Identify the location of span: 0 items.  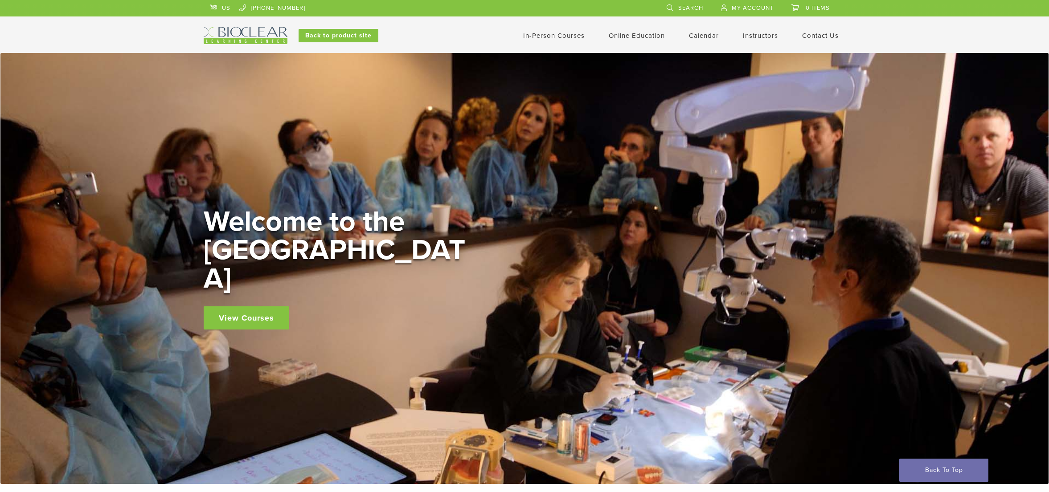
(818, 8).